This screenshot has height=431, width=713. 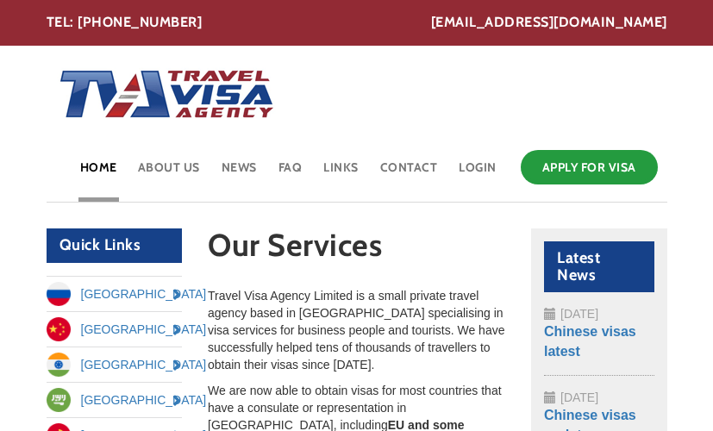 I want to click on h2: Latest News, so click(x=599, y=267).